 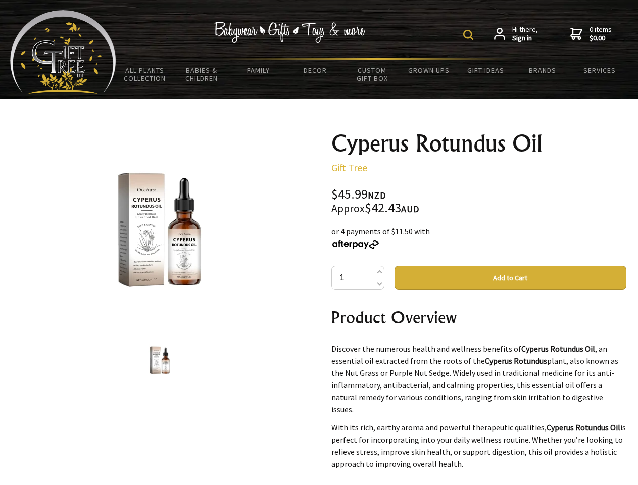 I want to click on a: Services, so click(x=599, y=70).